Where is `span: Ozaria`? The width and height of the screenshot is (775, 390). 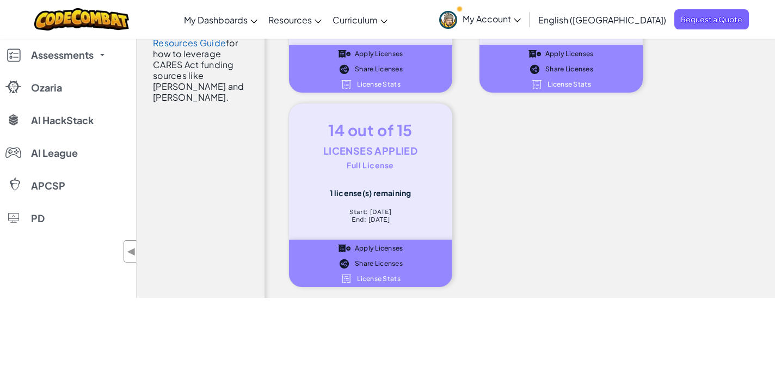 span: Ozaria is located at coordinates (46, 88).